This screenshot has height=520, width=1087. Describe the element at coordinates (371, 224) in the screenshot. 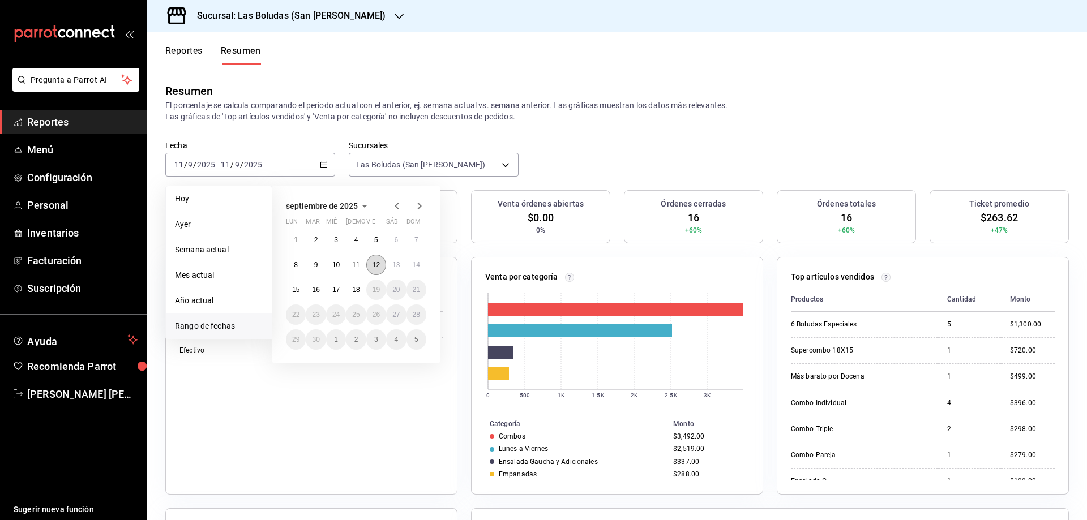

I see `abbr: viernes` at that location.